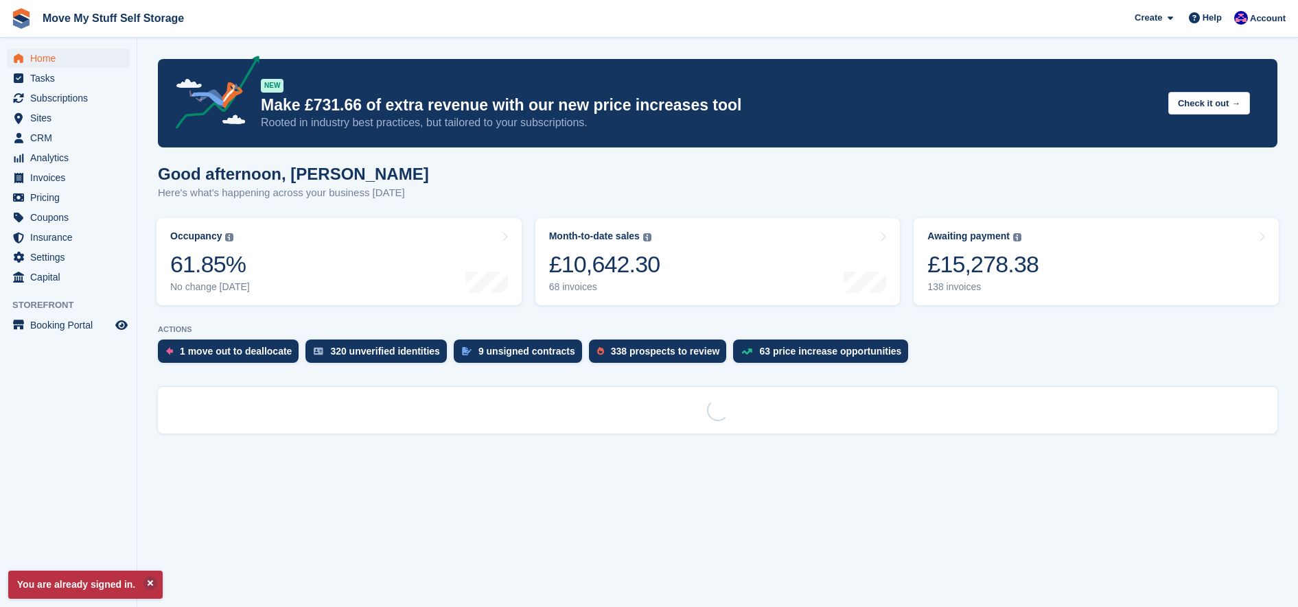 Image resolution: width=1298 pixels, height=607 pixels. I want to click on a: Move My Stuff Self Storage, so click(113, 18).